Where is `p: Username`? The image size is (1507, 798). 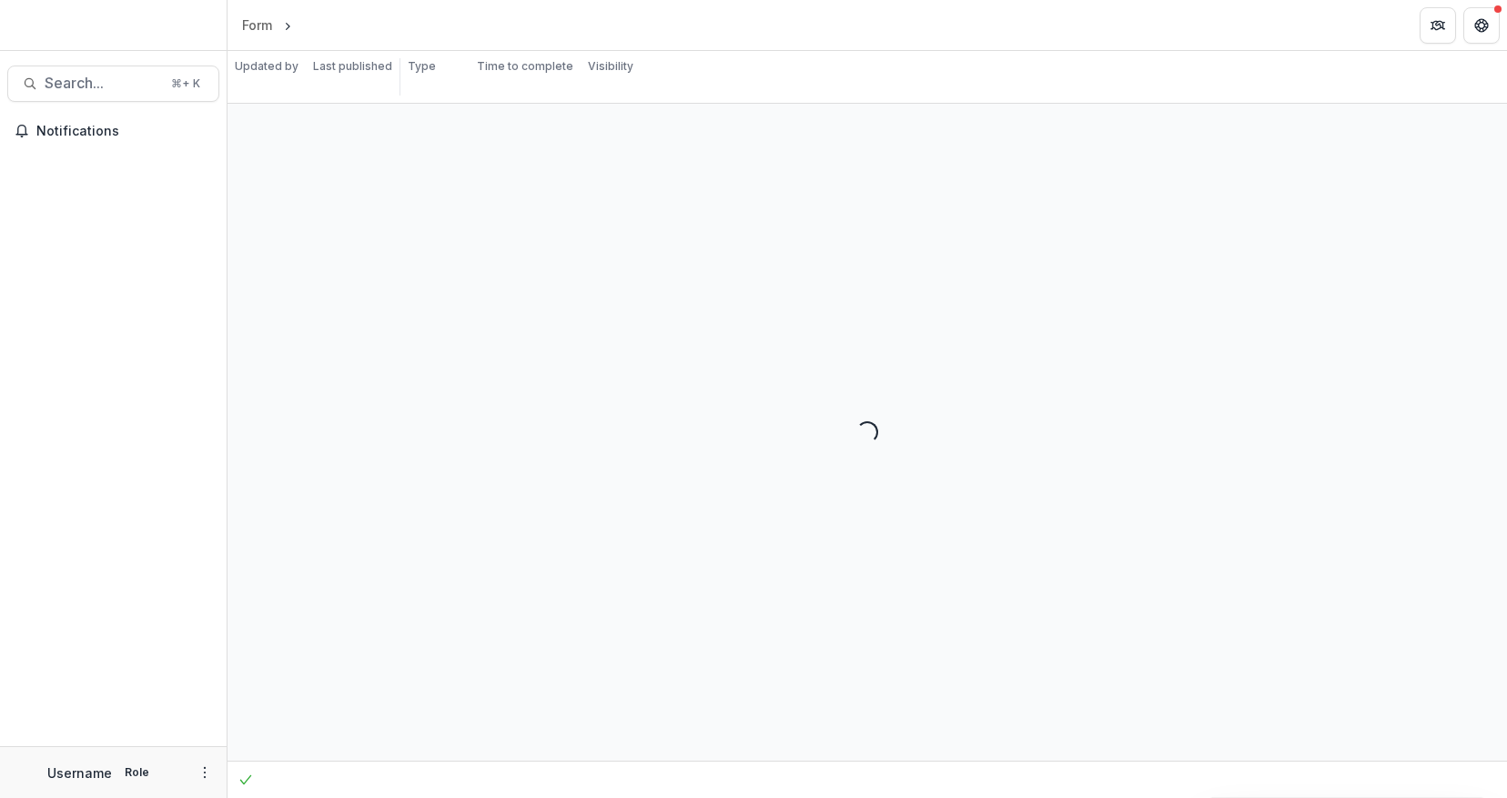
p: Username is located at coordinates (79, 773).